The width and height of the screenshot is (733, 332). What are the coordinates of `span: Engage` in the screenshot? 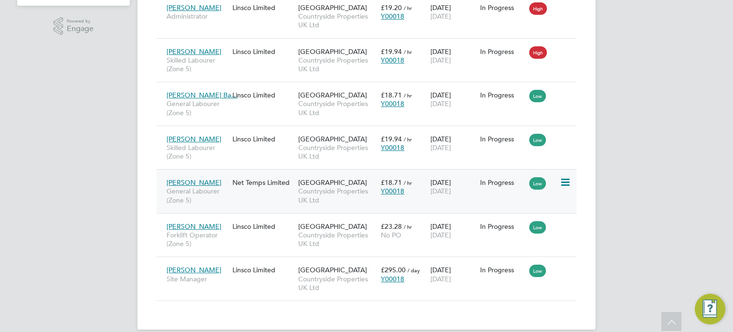 It's located at (80, 29).